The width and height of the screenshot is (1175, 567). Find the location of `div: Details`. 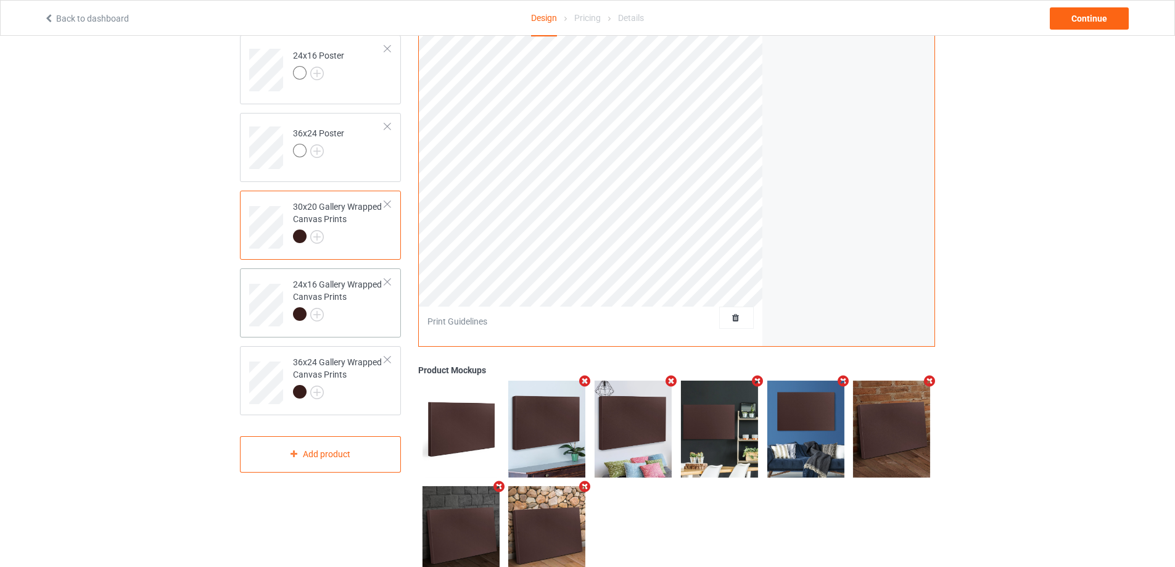

div: Details is located at coordinates (631, 18).